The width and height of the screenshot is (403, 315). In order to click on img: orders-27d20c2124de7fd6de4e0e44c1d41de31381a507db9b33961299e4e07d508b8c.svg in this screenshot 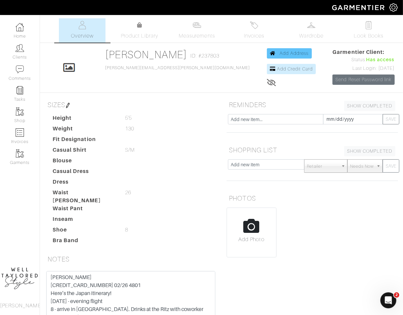, I will do `click(254, 25)`.